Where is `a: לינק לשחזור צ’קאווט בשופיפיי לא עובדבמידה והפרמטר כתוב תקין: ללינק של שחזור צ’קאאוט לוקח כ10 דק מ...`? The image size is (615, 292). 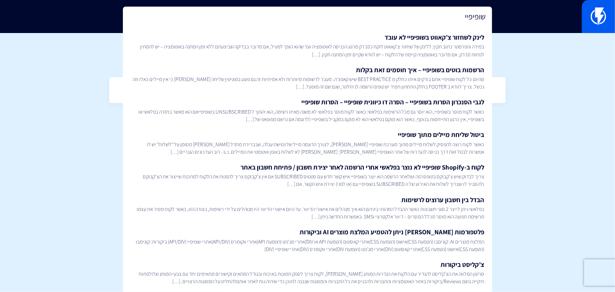
a: לינק לשחזור צ’קאווט בשופיפיי לא עובדבמידה והפרמטר כתוב תקין: ללינק של שחזור צ’קאאוט לוקח כ10 דק מ... is located at coordinates (308, 45).